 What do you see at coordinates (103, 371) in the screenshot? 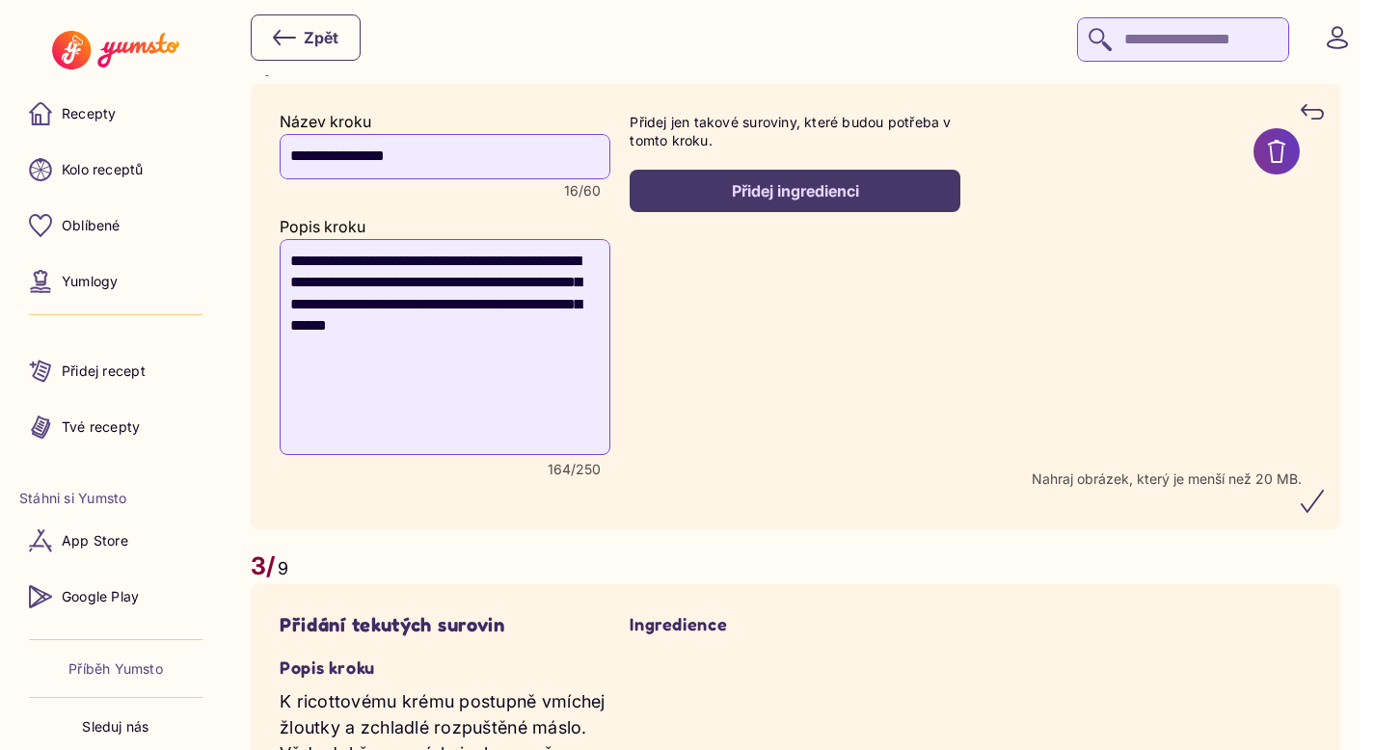
I see `p: Přidej recept` at bounding box center [103, 371].